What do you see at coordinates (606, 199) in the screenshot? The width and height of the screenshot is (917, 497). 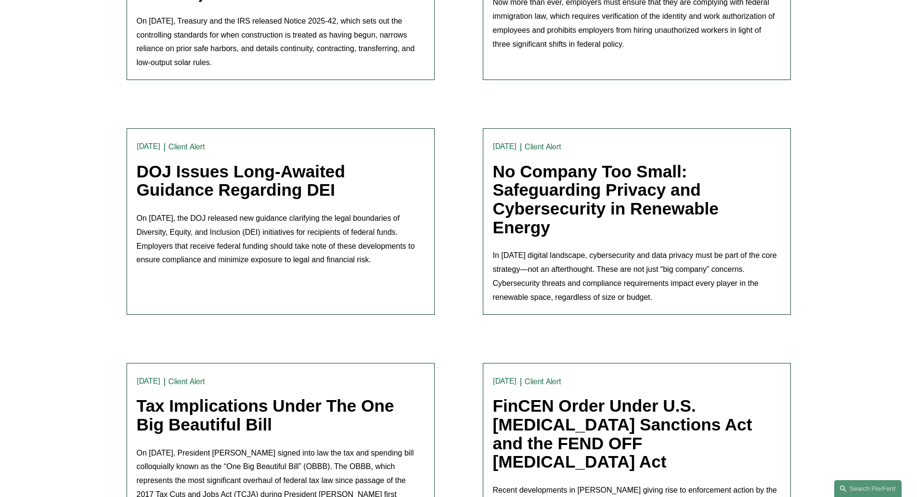 I see `a: No Company Too Small: Safeguarding Privacy and Cybersecurity in Renewable Energy` at bounding box center [606, 199].